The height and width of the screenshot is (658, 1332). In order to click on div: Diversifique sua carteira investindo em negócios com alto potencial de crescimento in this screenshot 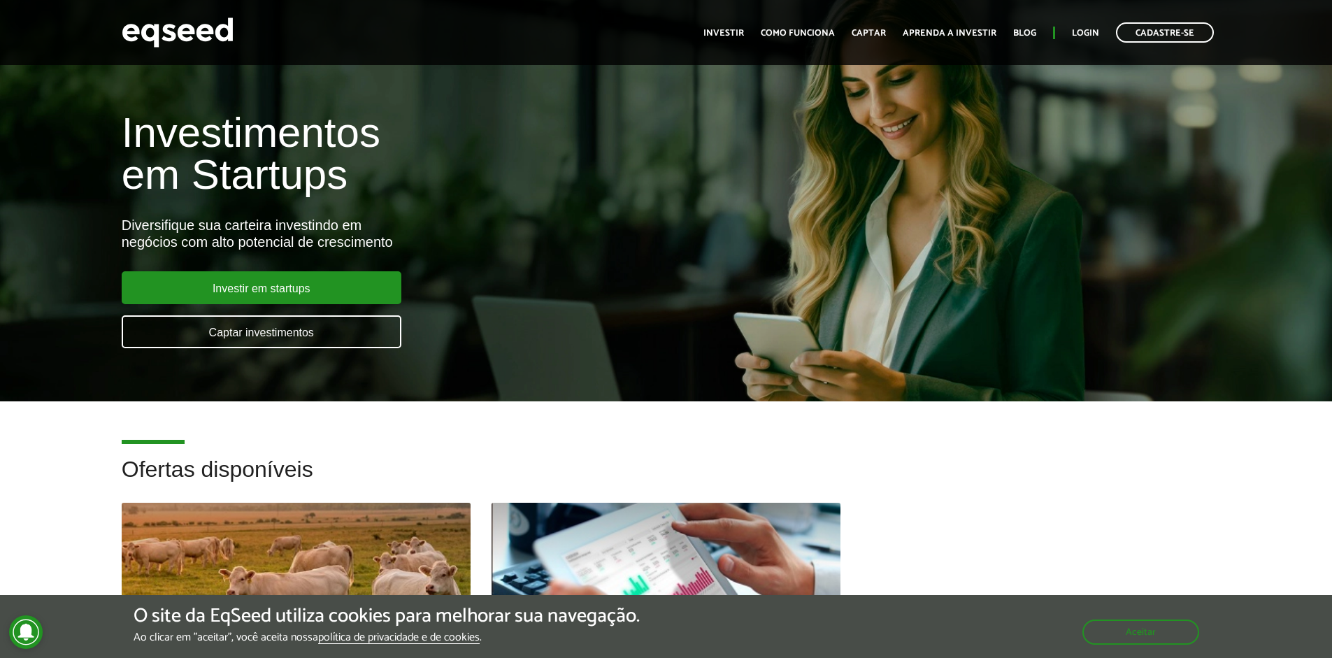, I will do `click(444, 234)`.